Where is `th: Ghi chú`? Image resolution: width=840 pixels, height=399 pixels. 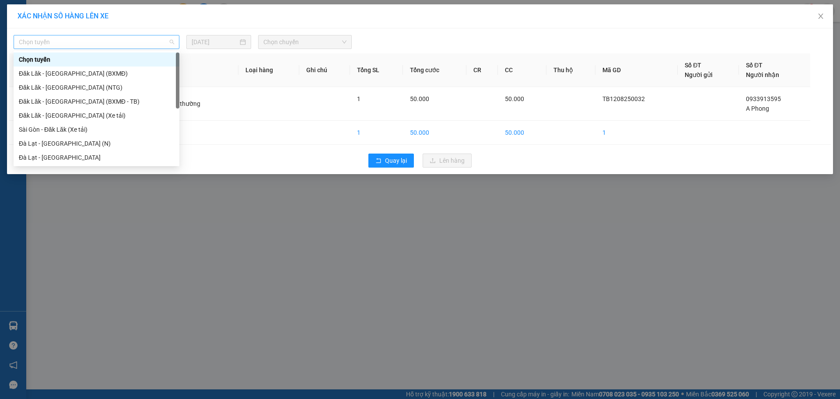 th: Ghi chú is located at coordinates (325, 70).